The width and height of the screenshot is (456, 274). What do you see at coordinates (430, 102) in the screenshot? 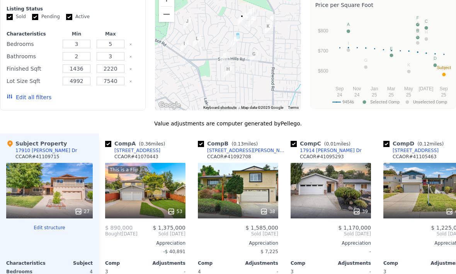
I see `text: Unselected Comp` at bounding box center [430, 102].